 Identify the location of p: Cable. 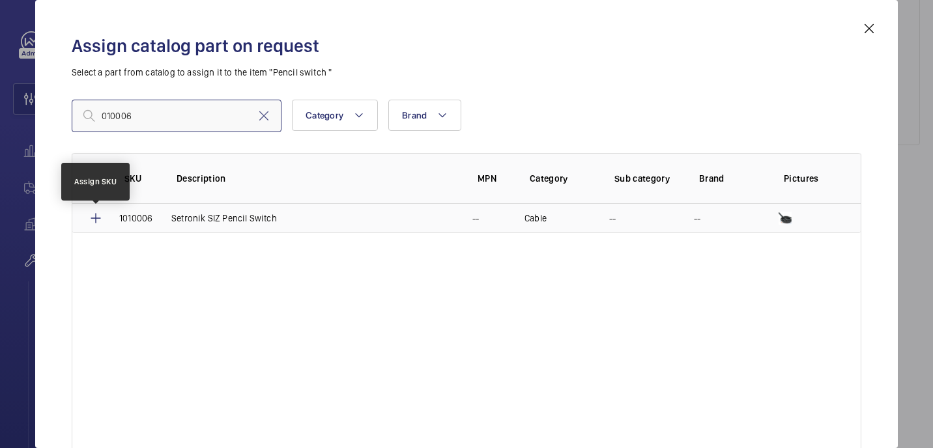
(536, 218).